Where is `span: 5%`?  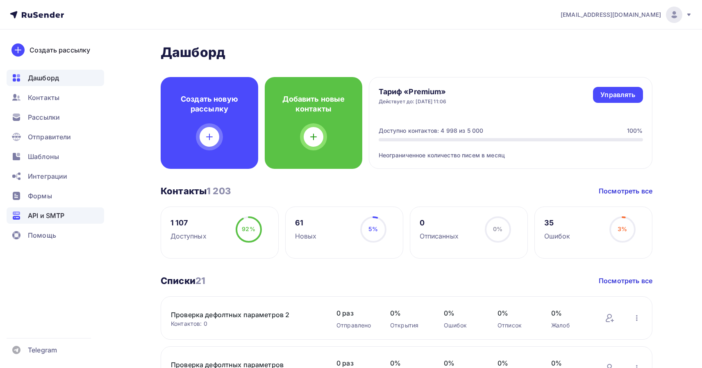
span: 5% is located at coordinates (373, 229).